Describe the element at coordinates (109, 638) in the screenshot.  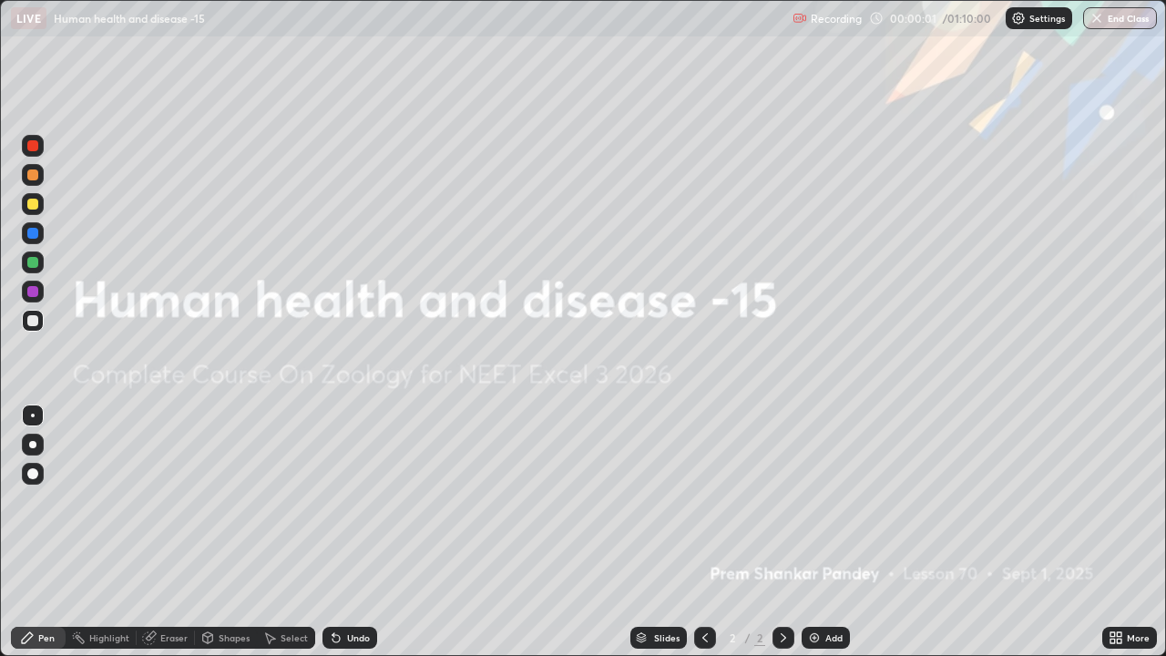
I see `div: Highlight` at that location.